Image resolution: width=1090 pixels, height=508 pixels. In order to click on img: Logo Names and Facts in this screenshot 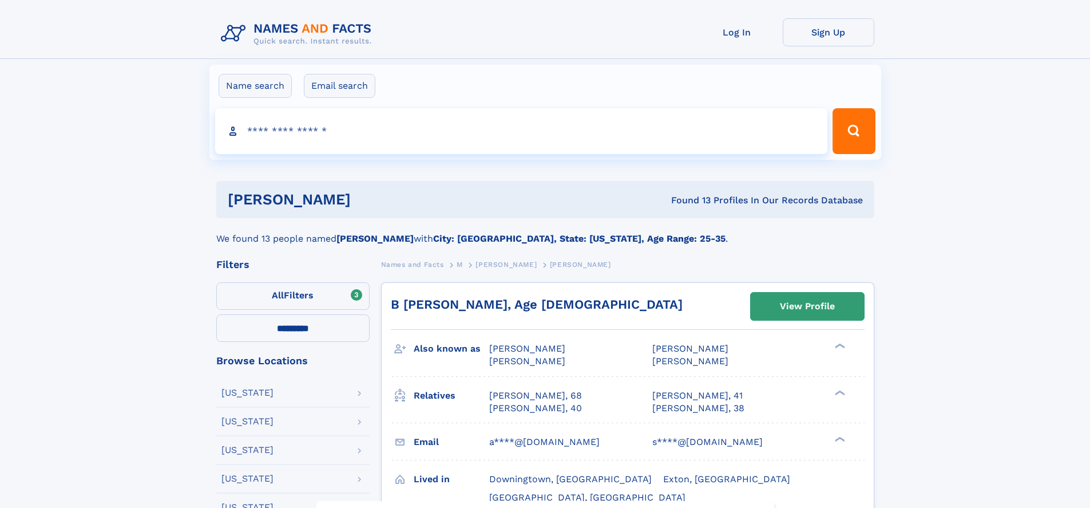, I will do `click(299, 34)`.